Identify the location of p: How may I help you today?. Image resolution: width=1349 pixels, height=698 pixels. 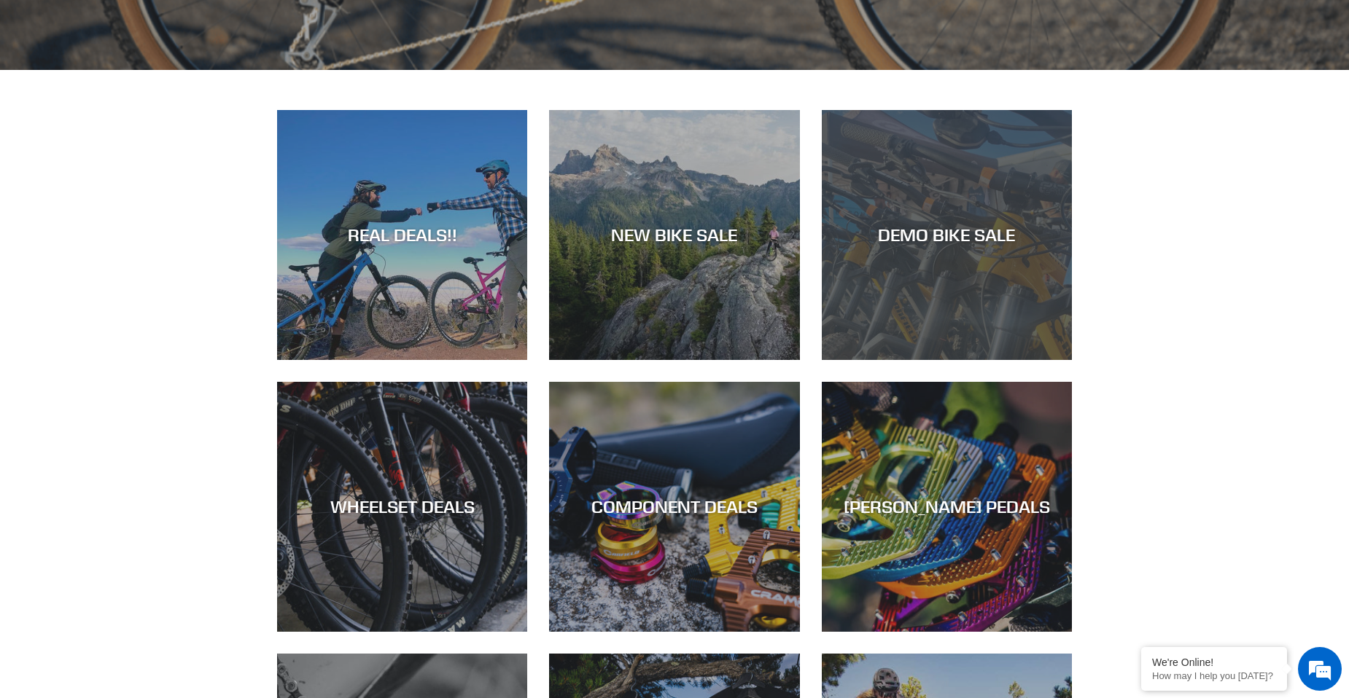
(1214, 676).